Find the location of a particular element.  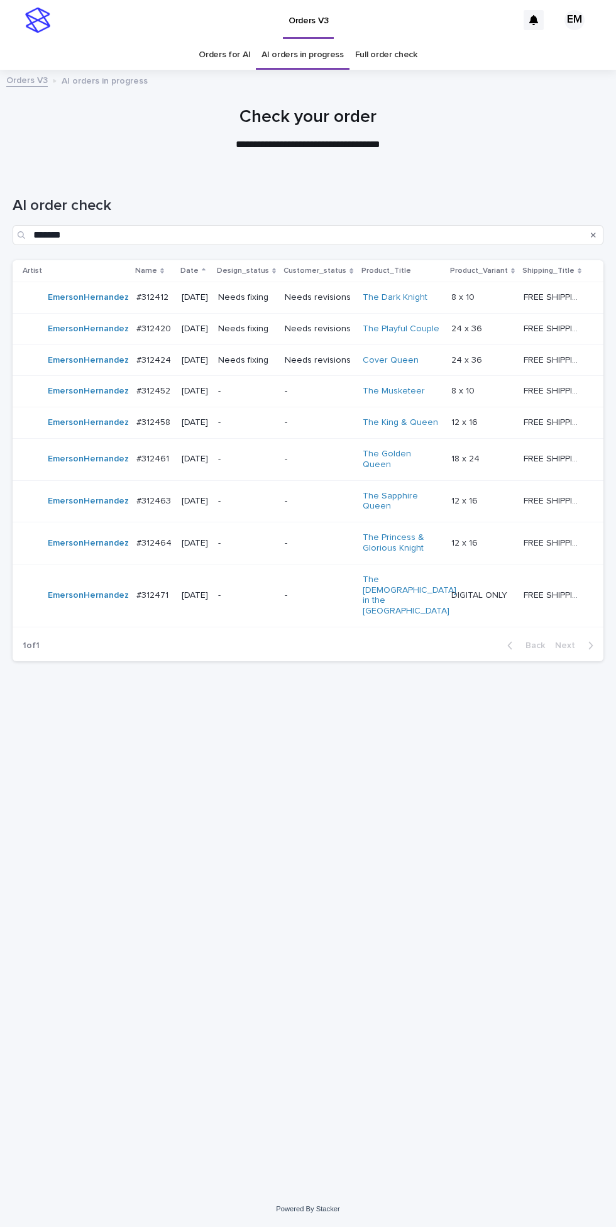

p: #312471 is located at coordinates (153, 594).